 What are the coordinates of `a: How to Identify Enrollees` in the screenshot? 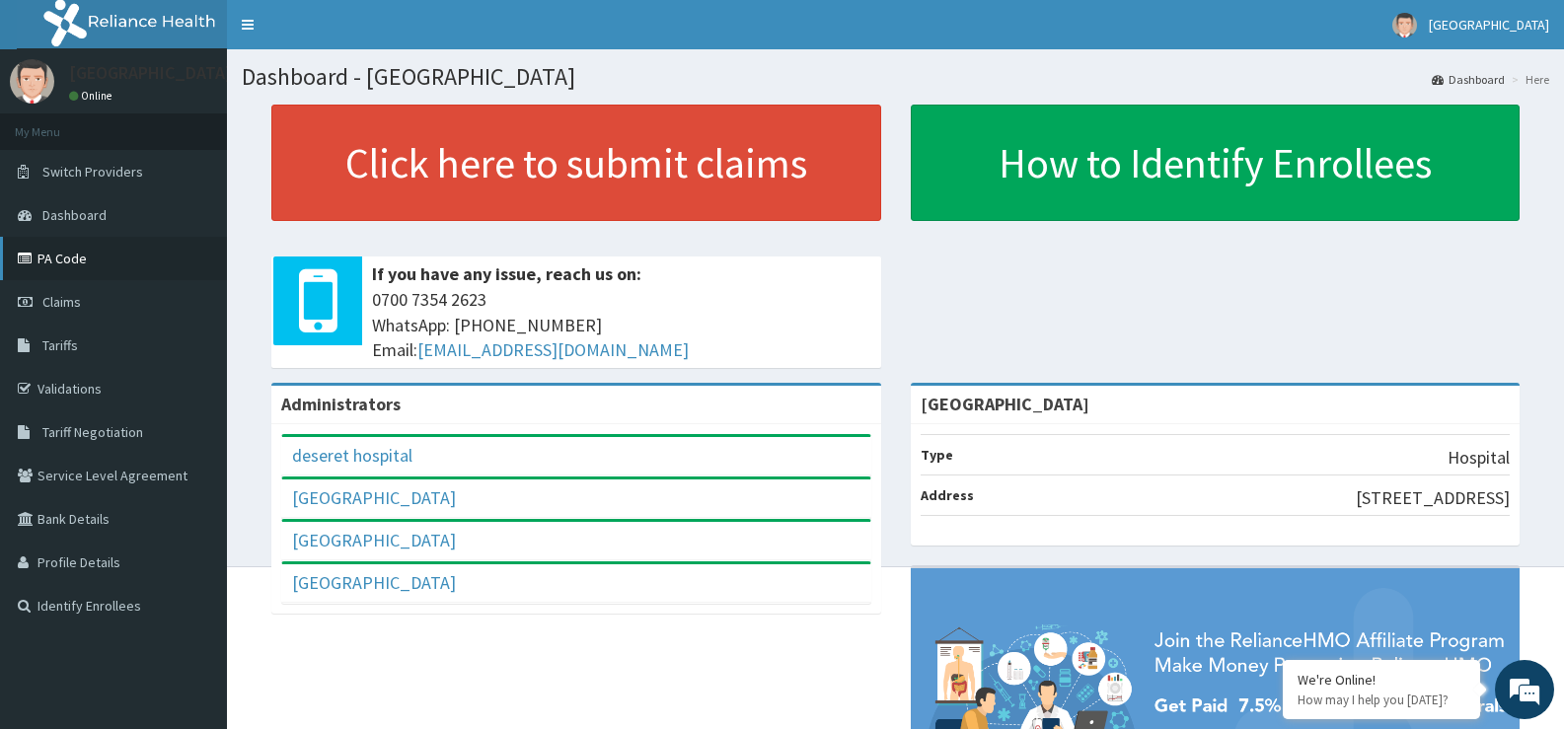 It's located at (1216, 163).